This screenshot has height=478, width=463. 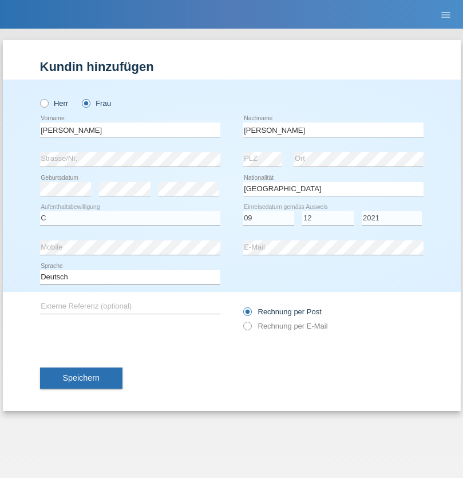 What do you see at coordinates (54, 103) in the screenshot?
I see `label: Herr` at bounding box center [54, 103].